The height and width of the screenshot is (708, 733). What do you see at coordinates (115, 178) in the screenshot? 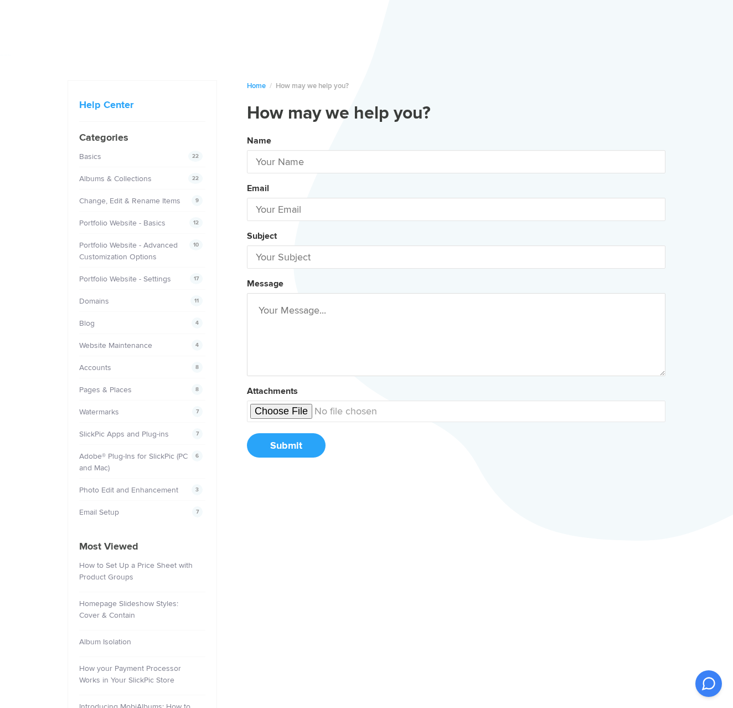
I see `a: Albums & Collections` at bounding box center [115, 178].